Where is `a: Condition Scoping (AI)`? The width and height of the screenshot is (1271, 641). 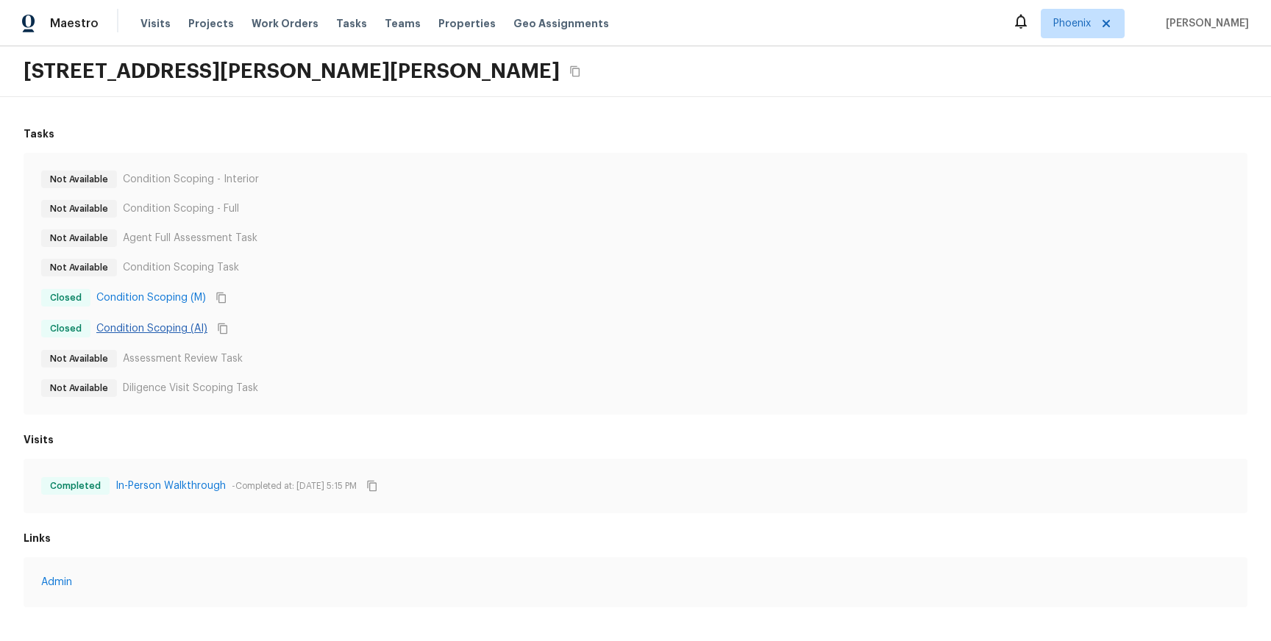
a: Condition Scoping (AI) is located at coordinates (152, 329).